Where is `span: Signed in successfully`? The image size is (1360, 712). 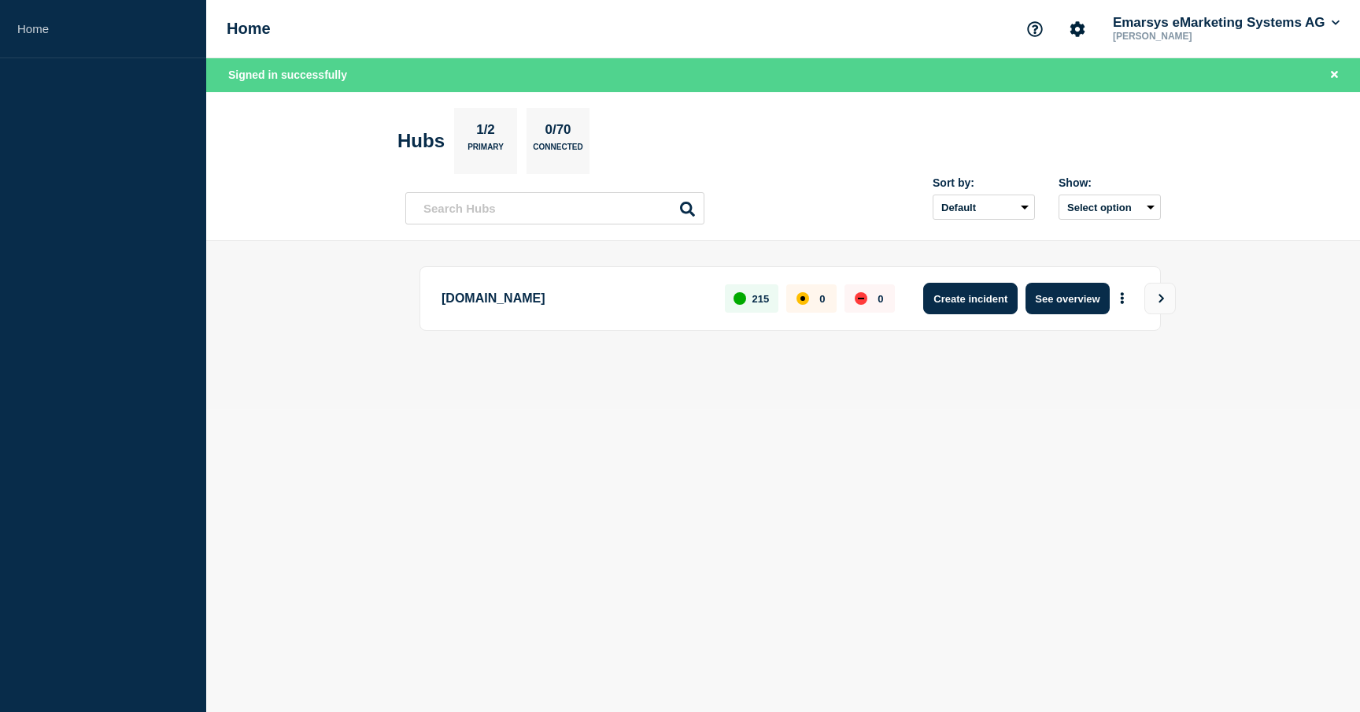
span: Signed in successfully is located at coordinates (287, 75).